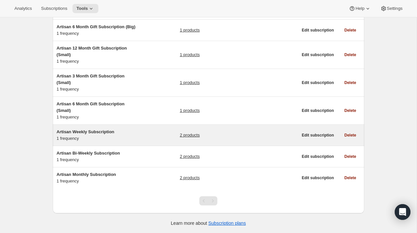 This screenshot has width=417, height=233. I want to click on button: Help, so click(359, 9).